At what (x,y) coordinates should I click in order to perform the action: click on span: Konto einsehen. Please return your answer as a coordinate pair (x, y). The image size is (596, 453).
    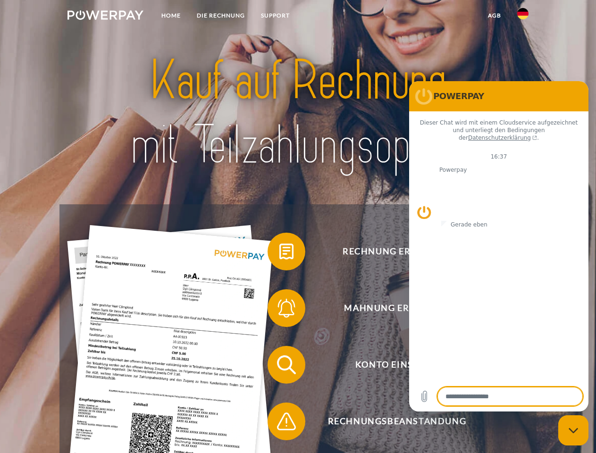
    Looking at the image, I should click on (397, 365).